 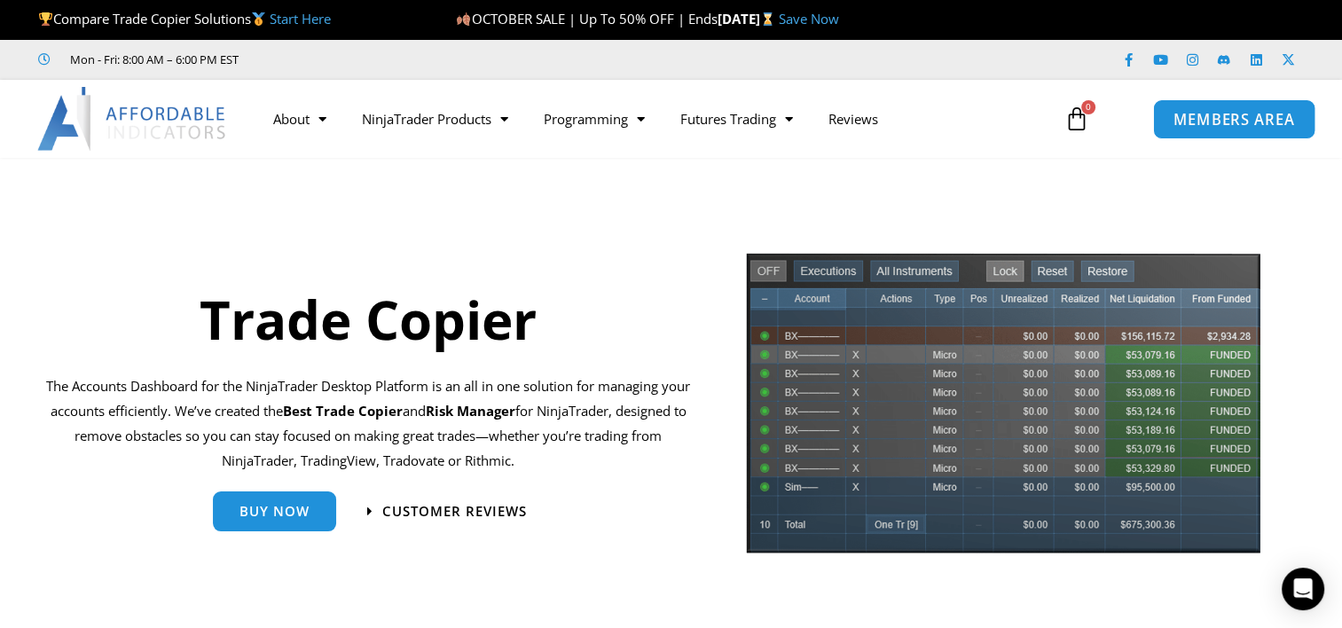 I want to click on a: 0, so click(x=1077, y=119).